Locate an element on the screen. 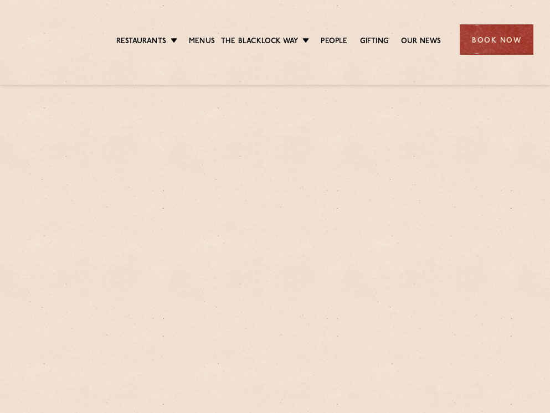 This screenshot has width=550, height=413. a: People is located at coordinates (334, 42).